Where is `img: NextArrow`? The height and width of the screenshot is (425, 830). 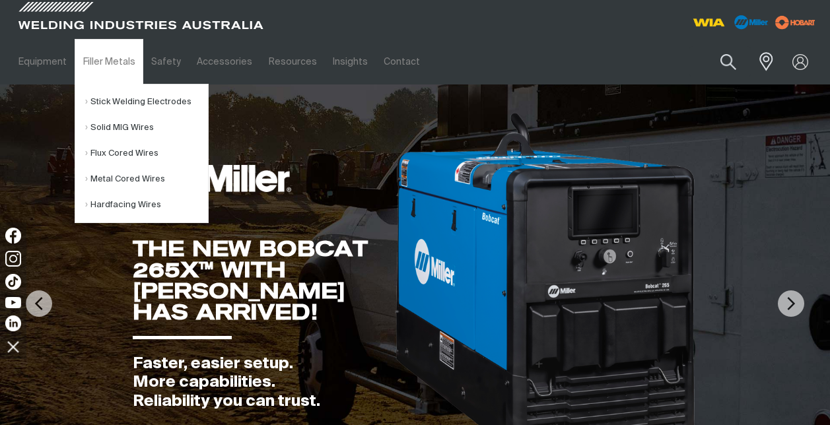 img: NextArrow is located at coordinates (791, 304).